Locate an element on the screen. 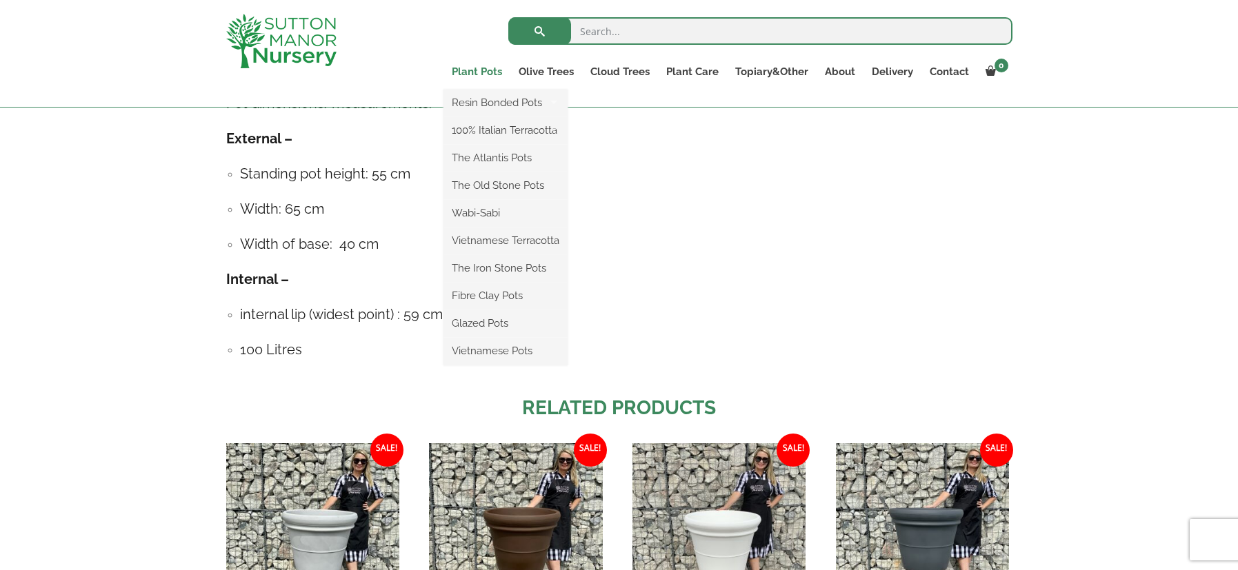  a: Fibre Clay Pots is located at coordinates (505, 296).